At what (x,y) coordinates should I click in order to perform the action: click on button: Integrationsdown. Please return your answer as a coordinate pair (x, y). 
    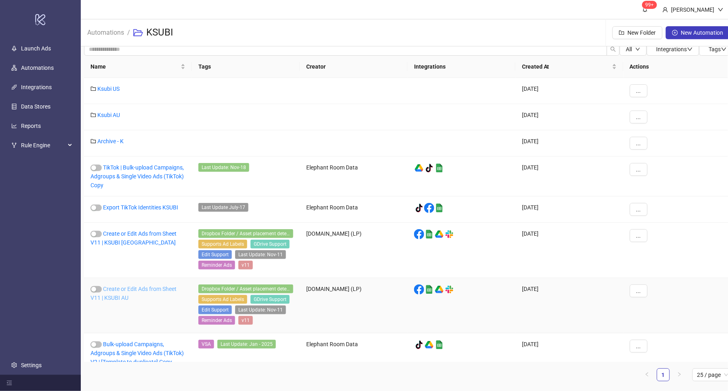
    Looking at the image, I should click on (673, 49).